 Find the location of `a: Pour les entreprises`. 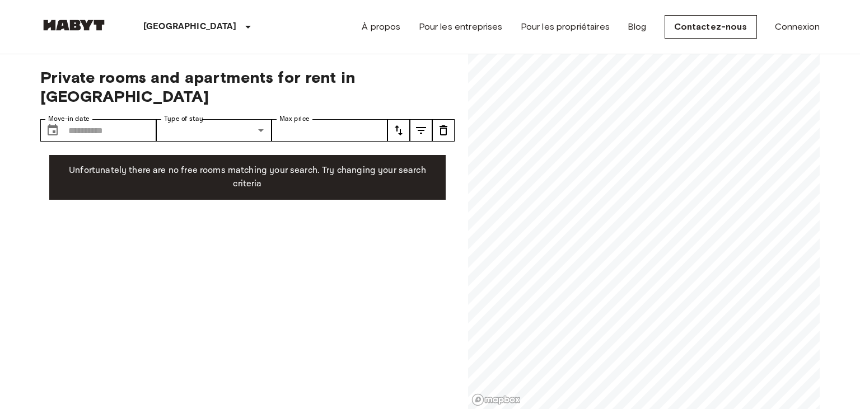

a: Pour les entreprises is located at coordinates (461, 27).